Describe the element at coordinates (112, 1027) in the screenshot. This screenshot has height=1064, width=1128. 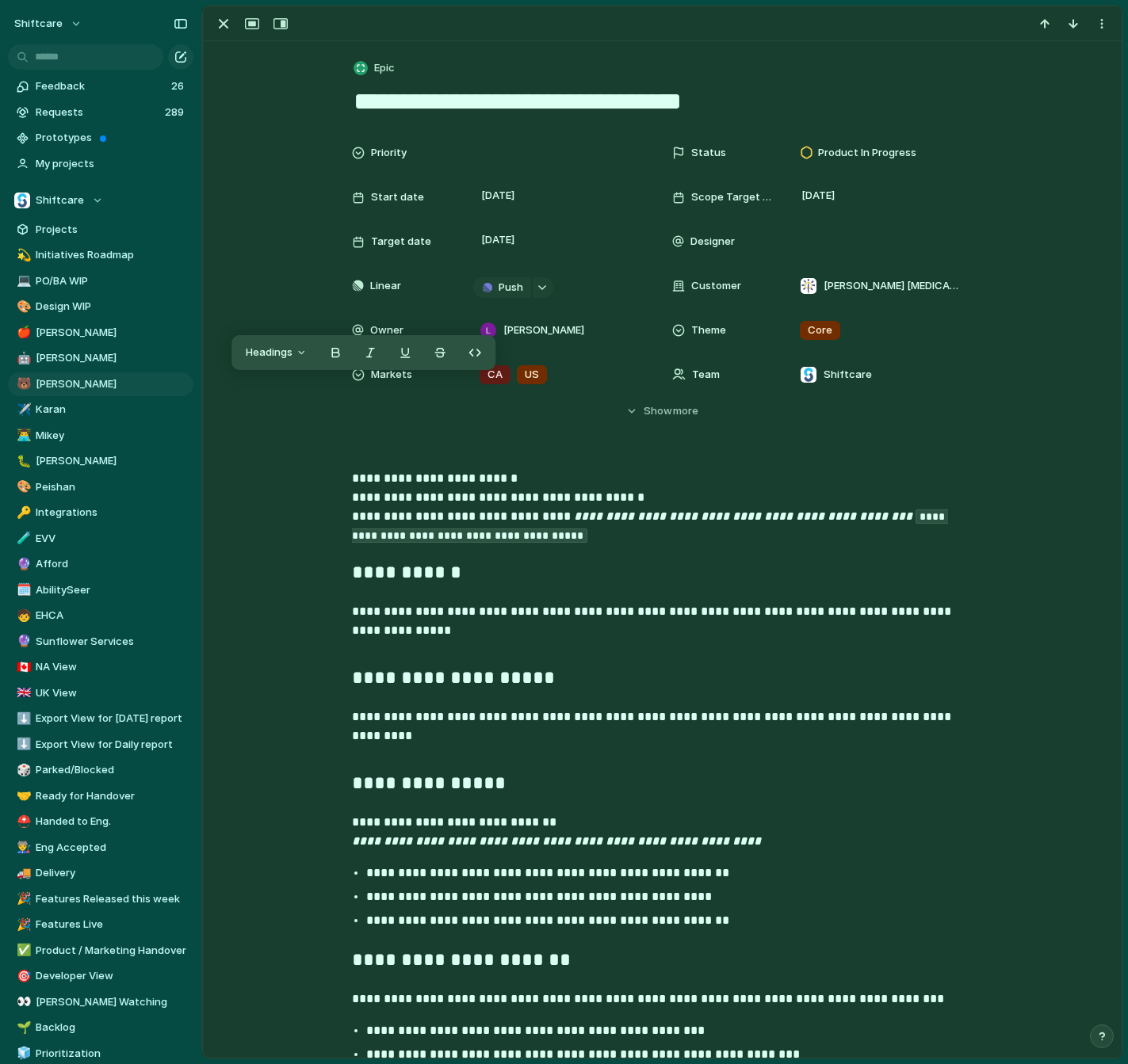
I see `span: Backlog` at that location.